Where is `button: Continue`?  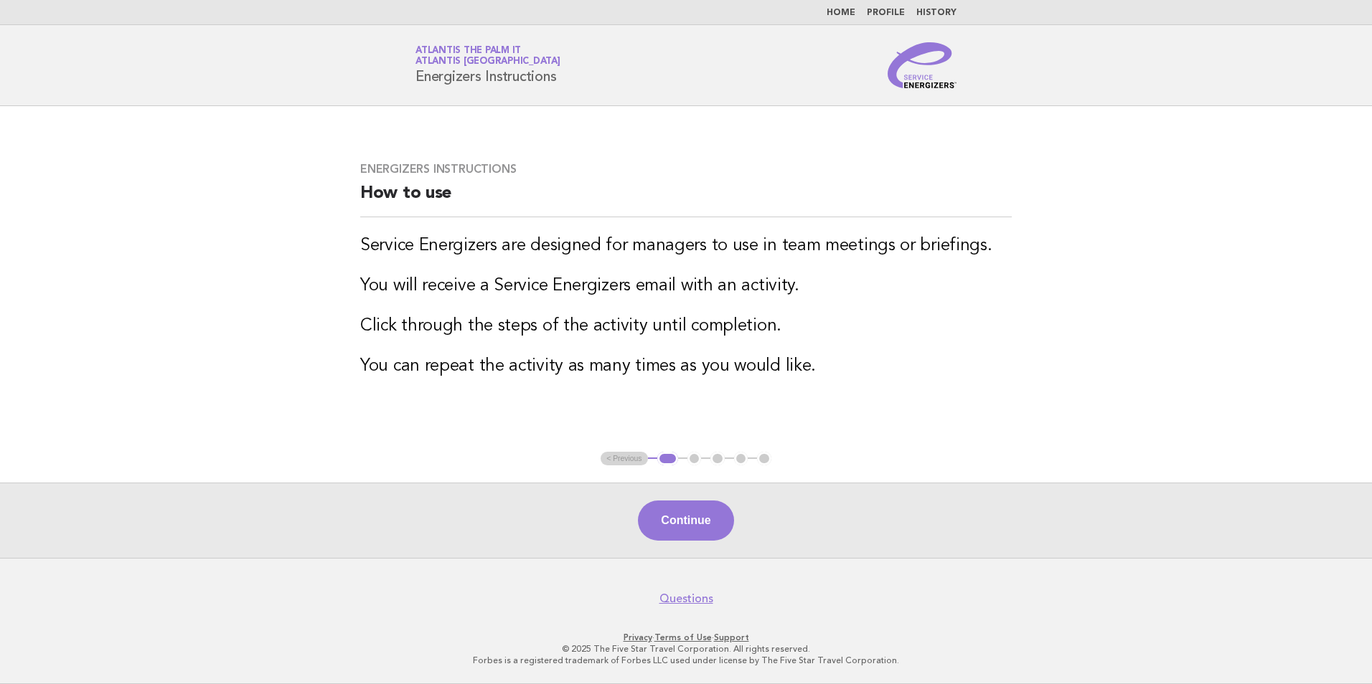
button: Continue is located at coordinates (685, 521).